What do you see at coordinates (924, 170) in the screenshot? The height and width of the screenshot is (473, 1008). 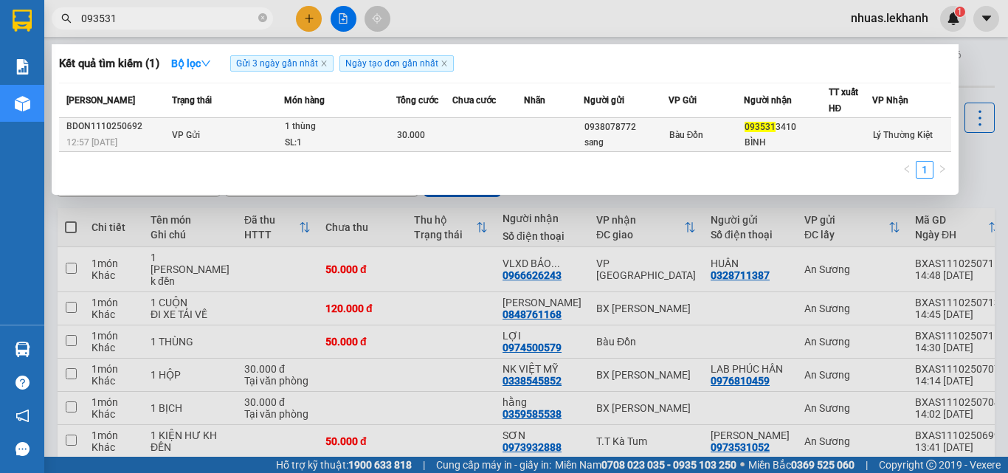 I see `a: 1` at bounding box center [924, 170].